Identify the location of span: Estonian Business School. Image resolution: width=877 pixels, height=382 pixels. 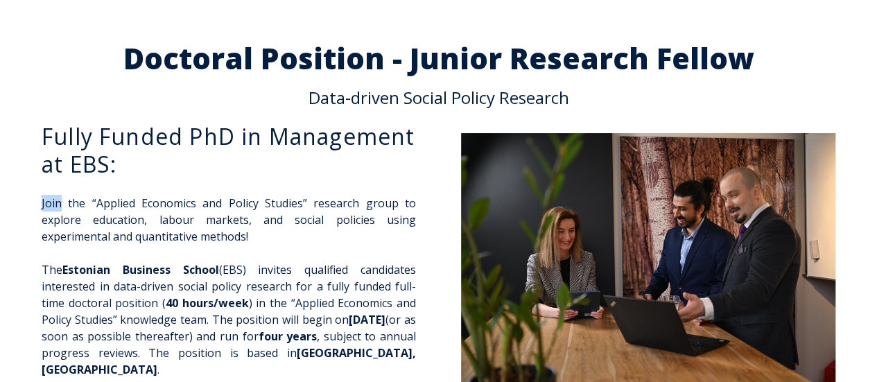
(141, 270).